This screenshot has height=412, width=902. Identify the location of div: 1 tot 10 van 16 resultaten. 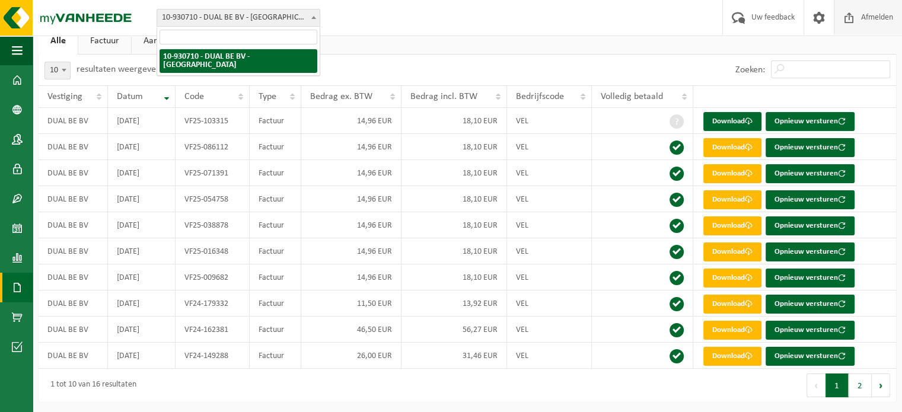
(90, 386).